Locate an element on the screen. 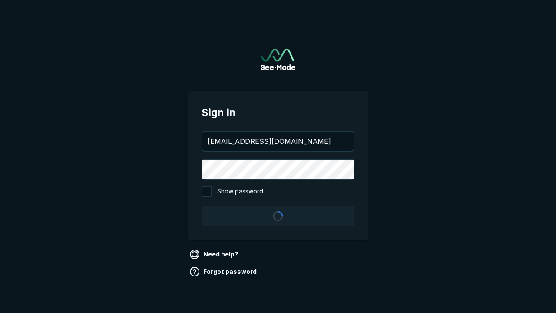 The height and width of the screenshot is (313, 556). span: Show password is located at coordinates (240, 191).